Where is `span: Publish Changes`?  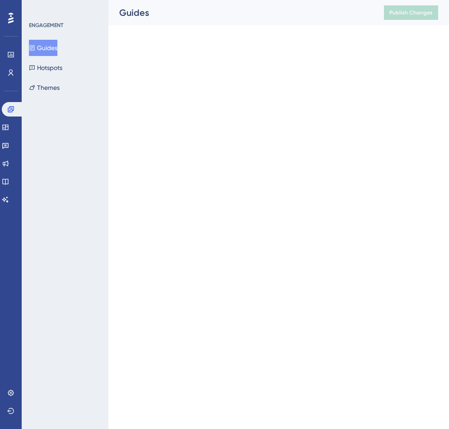 span: Publish Changes is located at coordinates (411, 13).